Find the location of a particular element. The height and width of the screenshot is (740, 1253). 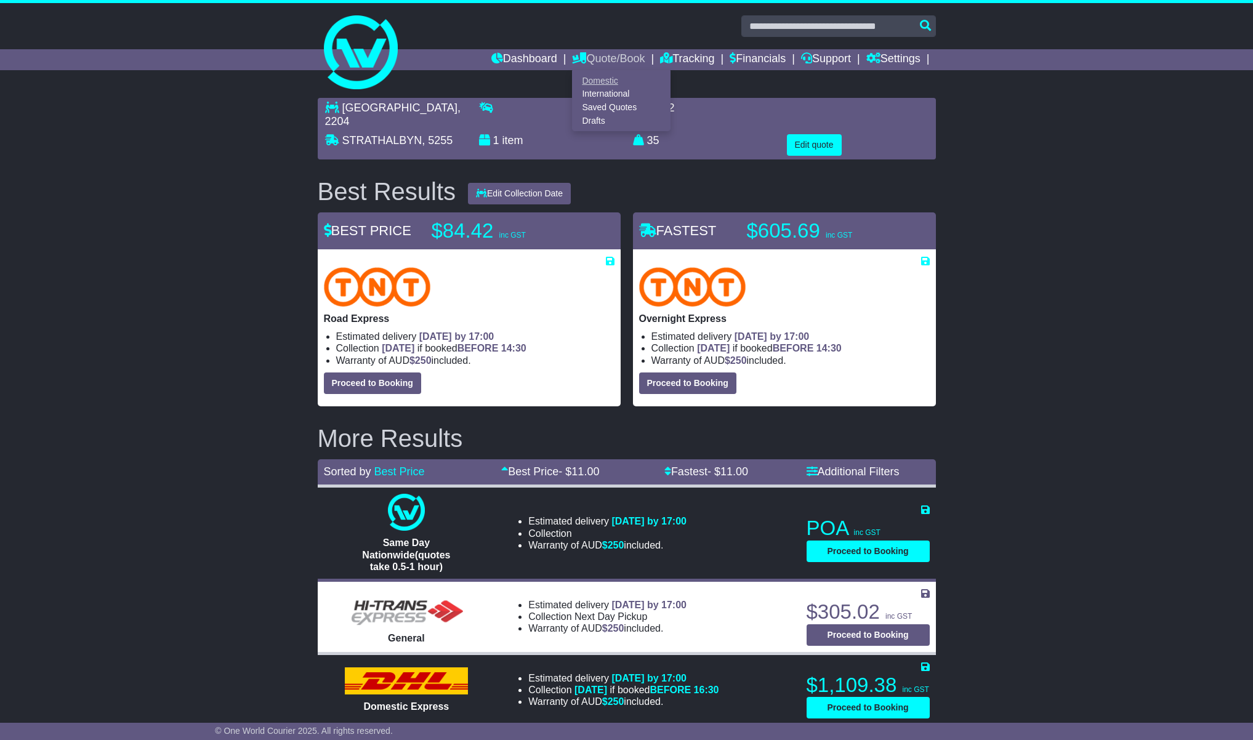

p: $1,109.38 is located at coordinates (868, 685).